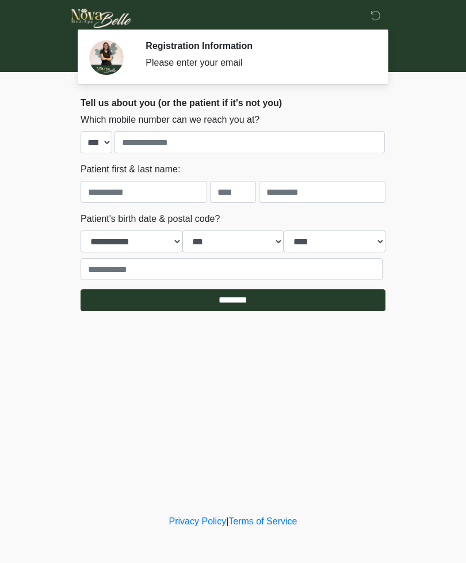 This screenshot has width=466, height=563. I want to click on a: Privacy Policy, so click(198, 521).